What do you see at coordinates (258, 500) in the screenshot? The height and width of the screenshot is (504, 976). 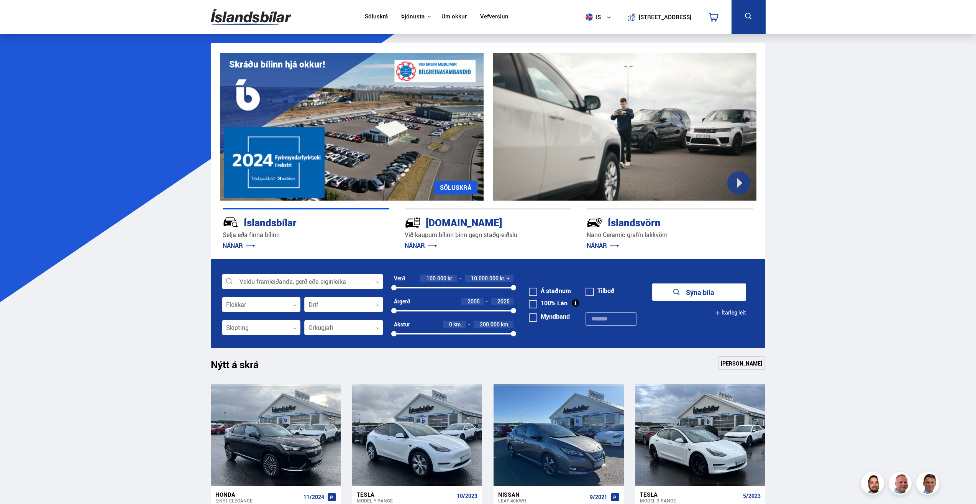 I see `div: e:Ny1 ELEGANCE` at bounding box center [258, 500].